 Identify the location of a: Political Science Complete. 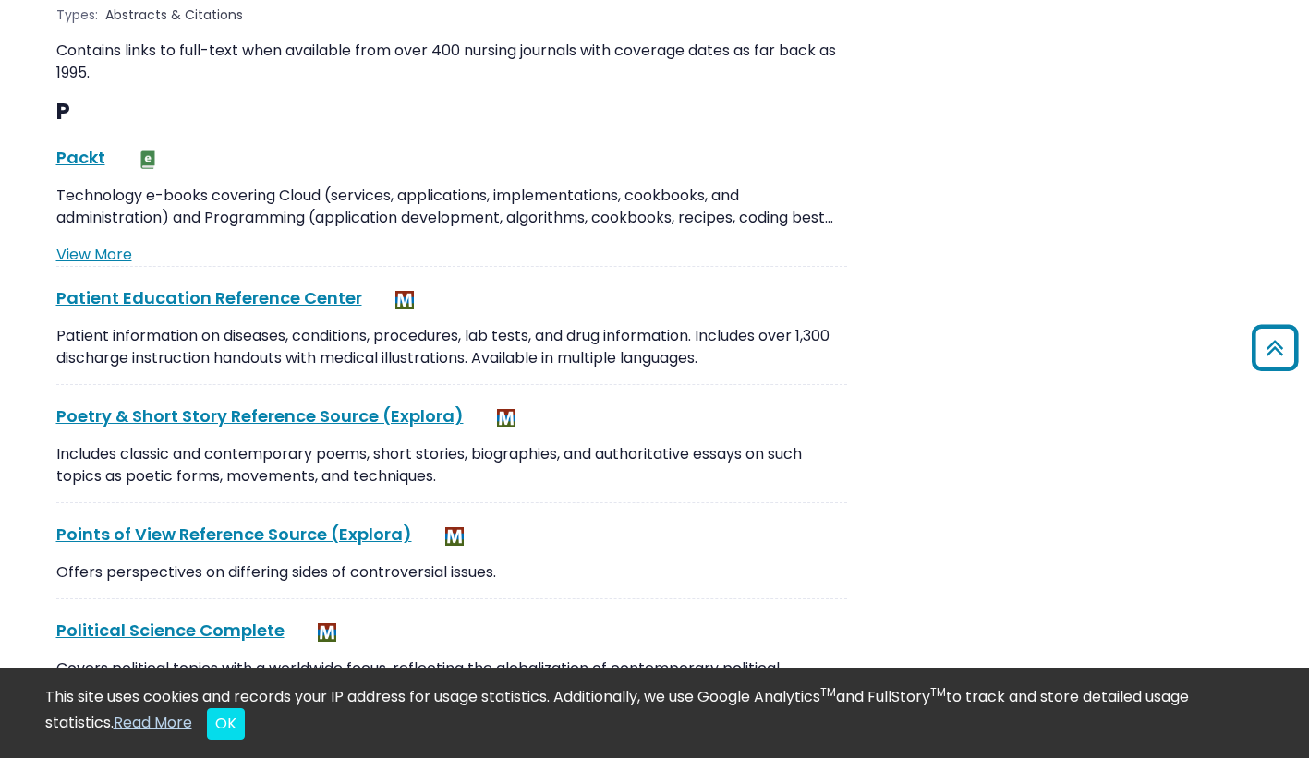
(170, 630).